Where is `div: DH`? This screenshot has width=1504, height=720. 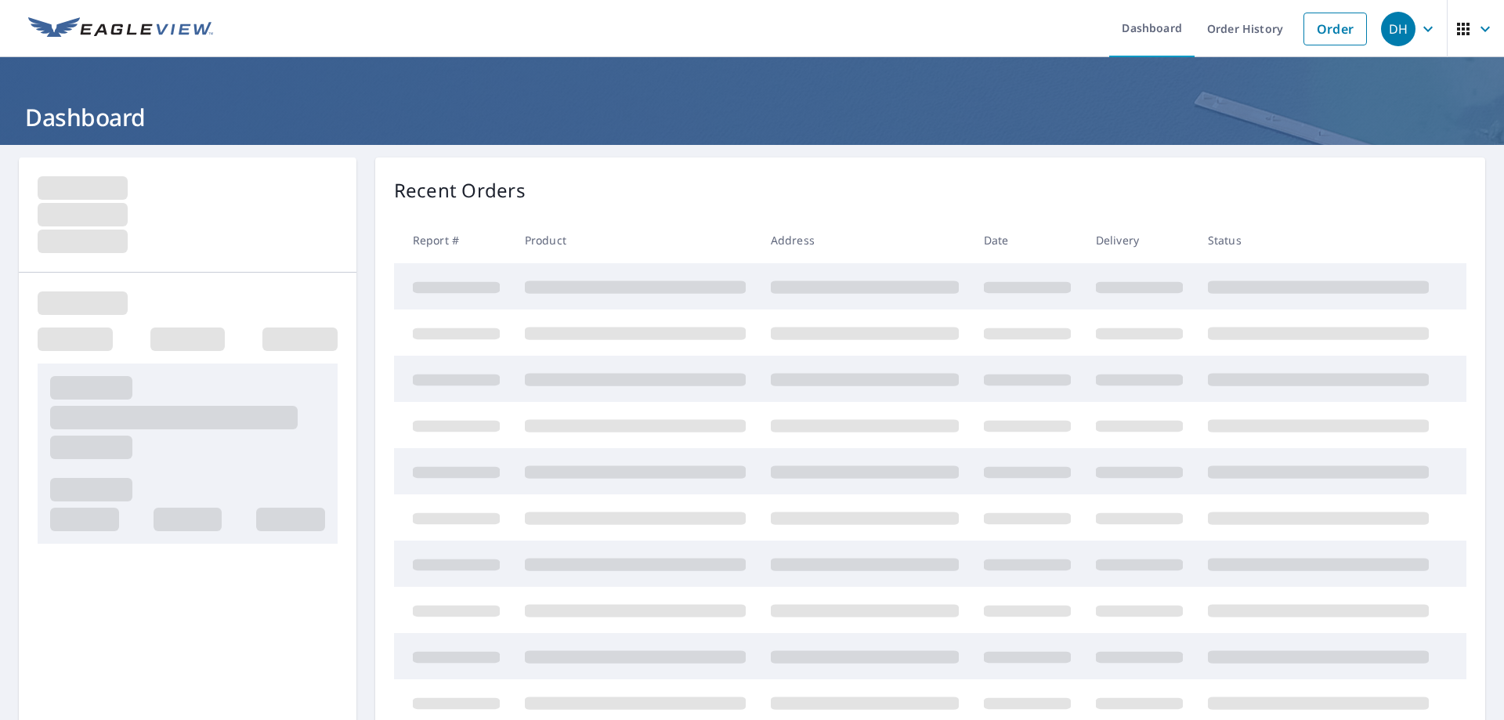 div: DH is located at coordinates (1398, 29).